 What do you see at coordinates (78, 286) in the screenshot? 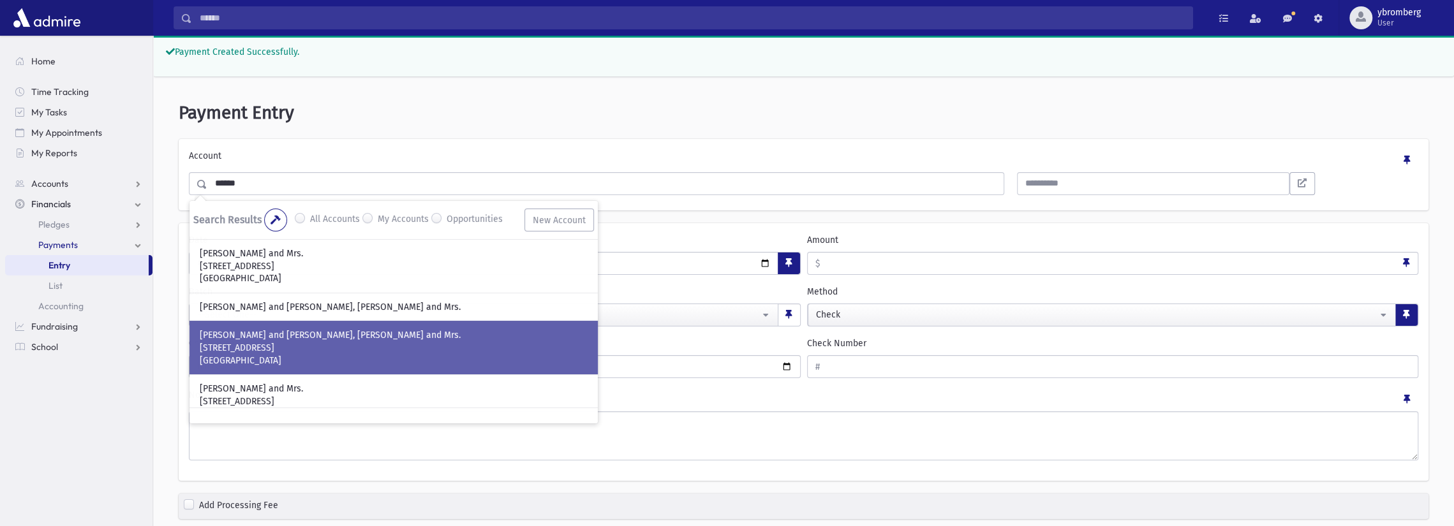
I see `a: List` at bounding box center [78, 286].